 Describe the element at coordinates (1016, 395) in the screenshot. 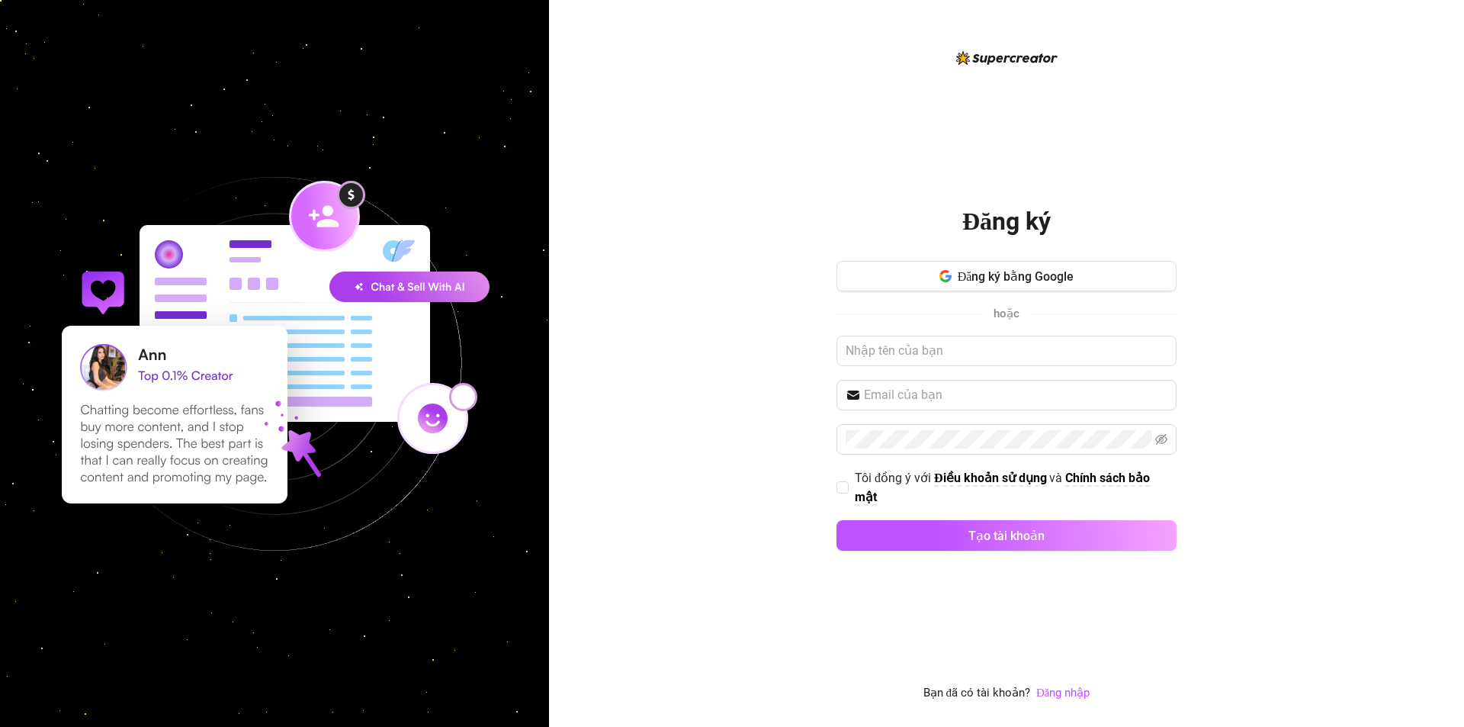

I see `input: Email của bạn` at that location.